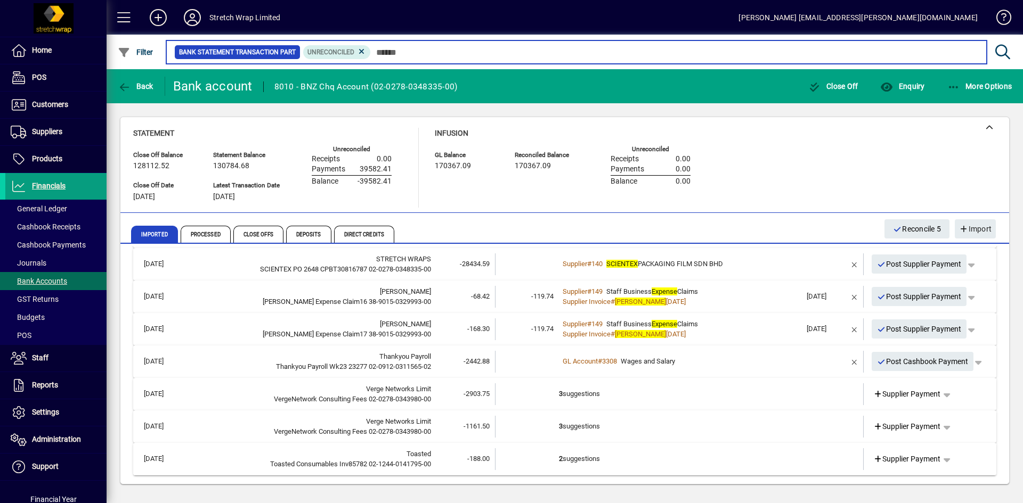  I want to click on div: Denise McCamish, so click(310, 292).